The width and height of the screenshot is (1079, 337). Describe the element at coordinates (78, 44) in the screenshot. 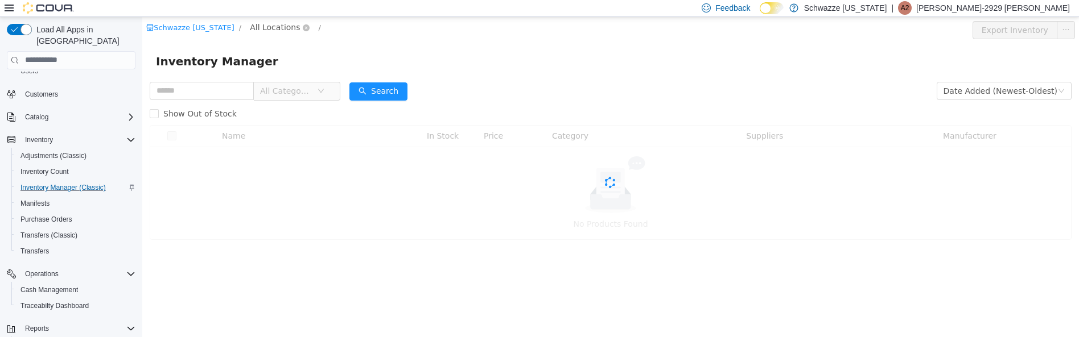

I see `span: Inventory Manager` at that location.